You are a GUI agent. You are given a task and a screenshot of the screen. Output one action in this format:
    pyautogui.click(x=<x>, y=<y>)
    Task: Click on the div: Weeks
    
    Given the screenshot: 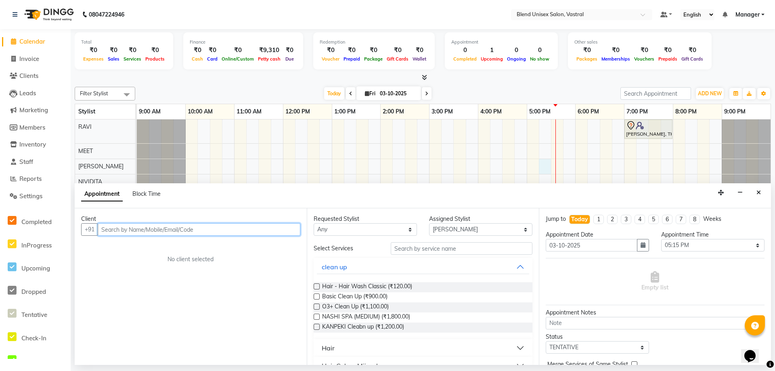 What is the action you would take?
    pyautogui.click(x=712, y=219)
    